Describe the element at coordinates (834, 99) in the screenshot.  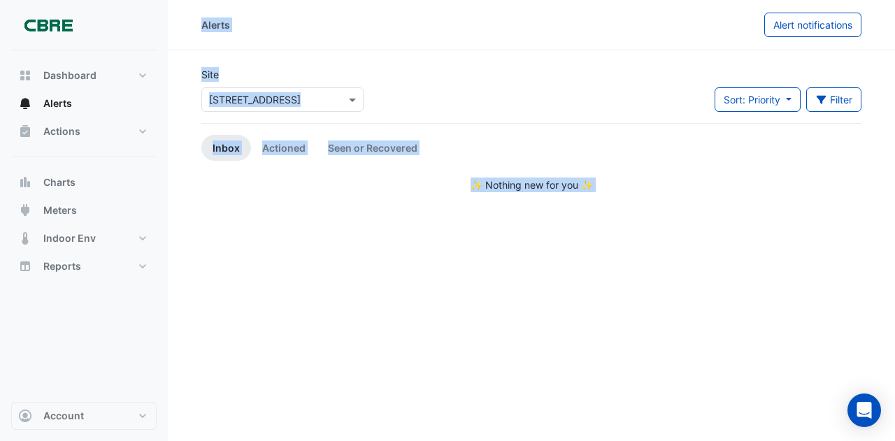
I see `button: Filter` at that location.